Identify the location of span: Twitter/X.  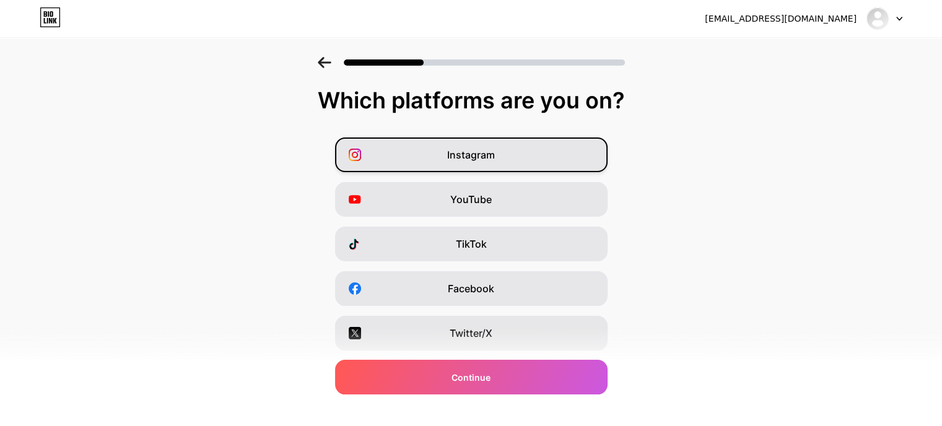
(471, 333).